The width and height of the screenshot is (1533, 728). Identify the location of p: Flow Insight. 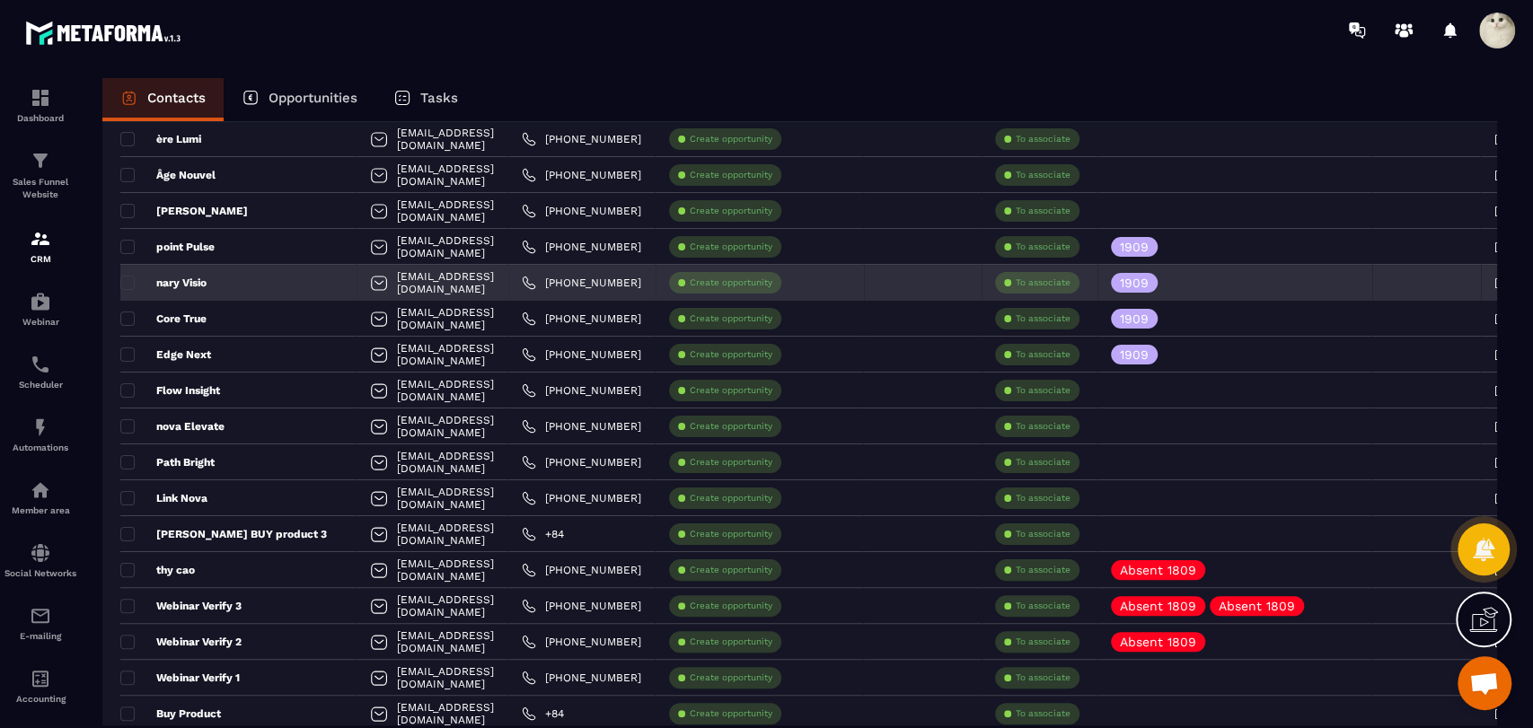
(170, 391).